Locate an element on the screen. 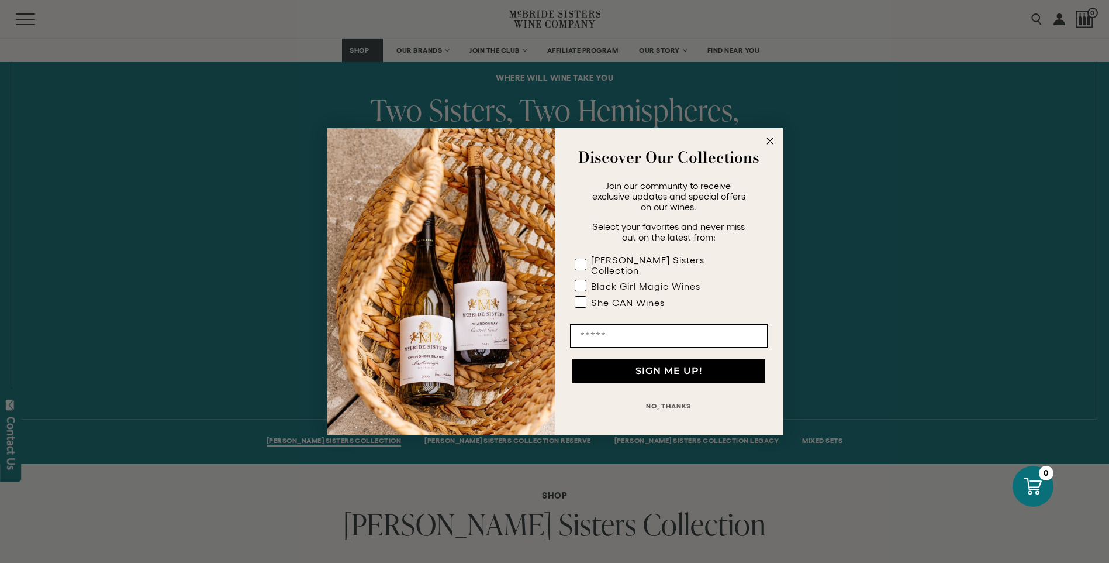 The width and height of the screenshot is (1109, 563). span: Select your favorites and never miss out on the latest from: is located at coordinates (668, 232).